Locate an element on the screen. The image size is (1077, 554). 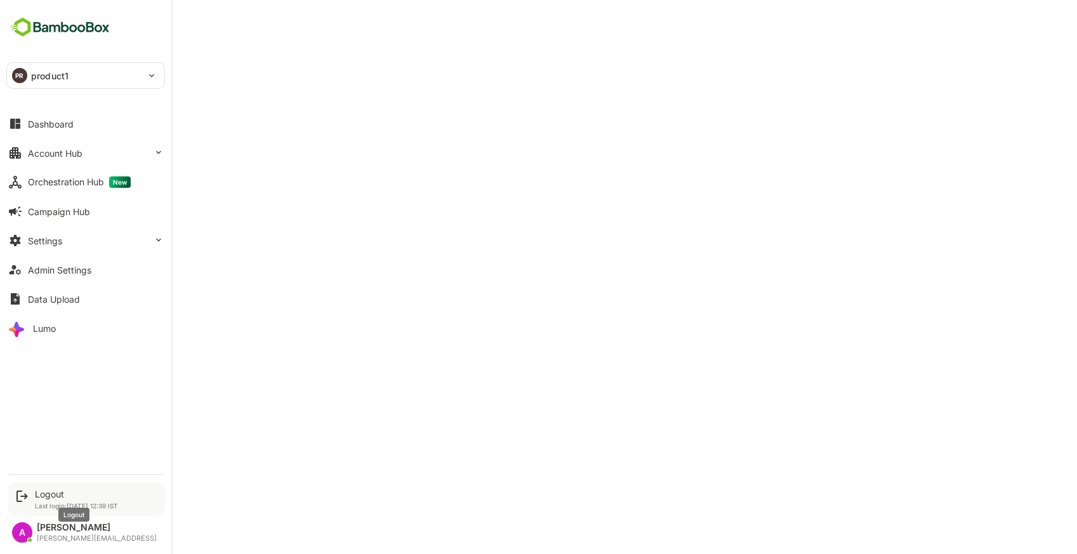
div: PR is located at coordinates (20, 75).